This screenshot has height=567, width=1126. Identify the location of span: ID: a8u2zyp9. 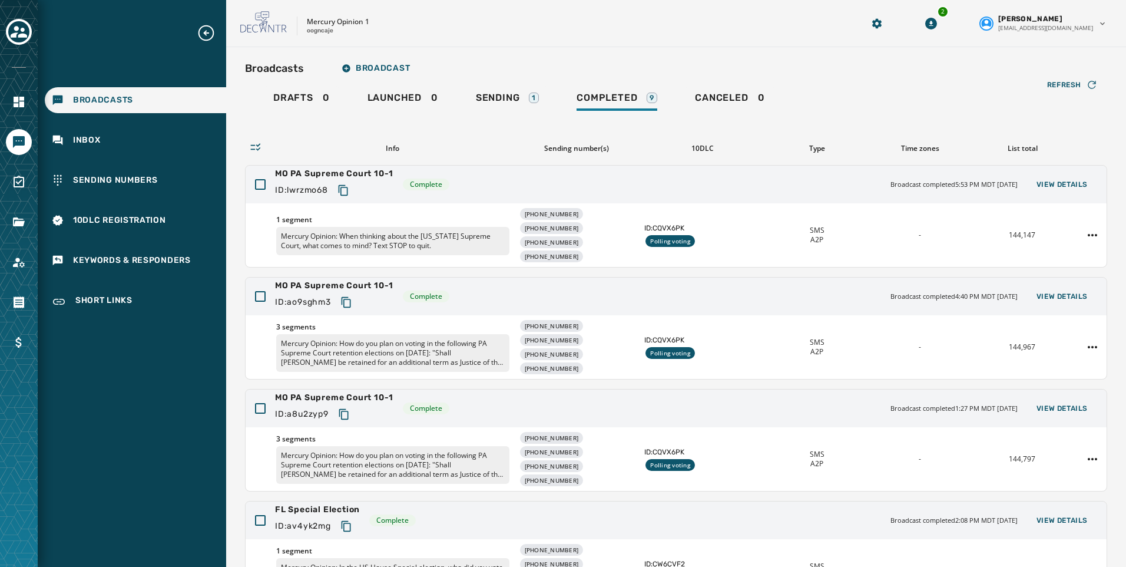
(302, 414).